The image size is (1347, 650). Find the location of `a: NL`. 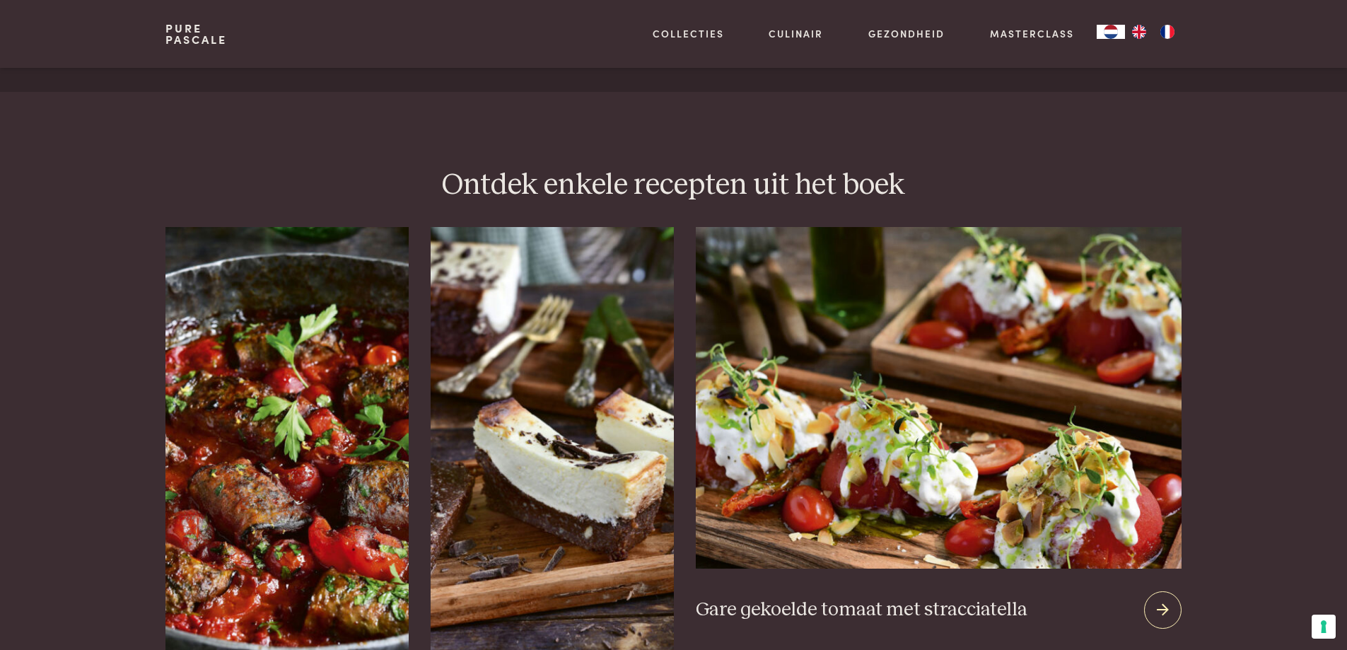

a: NL is located at coordinates (1111, 32).